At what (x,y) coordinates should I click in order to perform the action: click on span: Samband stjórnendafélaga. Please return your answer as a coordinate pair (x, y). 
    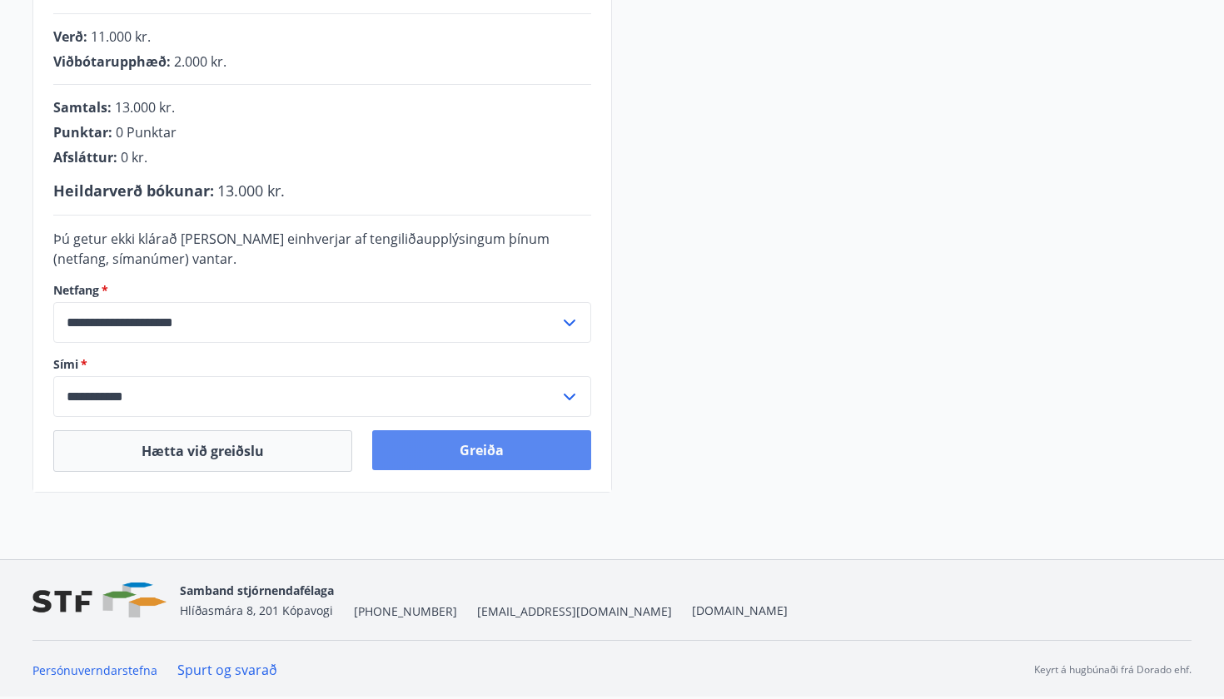
    Looking at the image, I should click on (256, 590).